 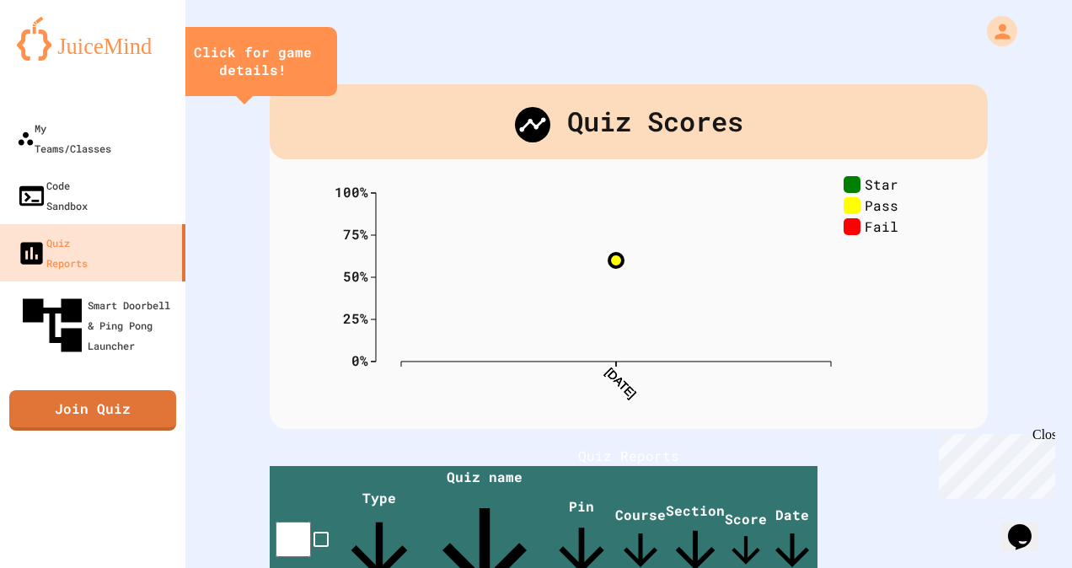 I want to click on div: My Account, so click(x=995, y=31).